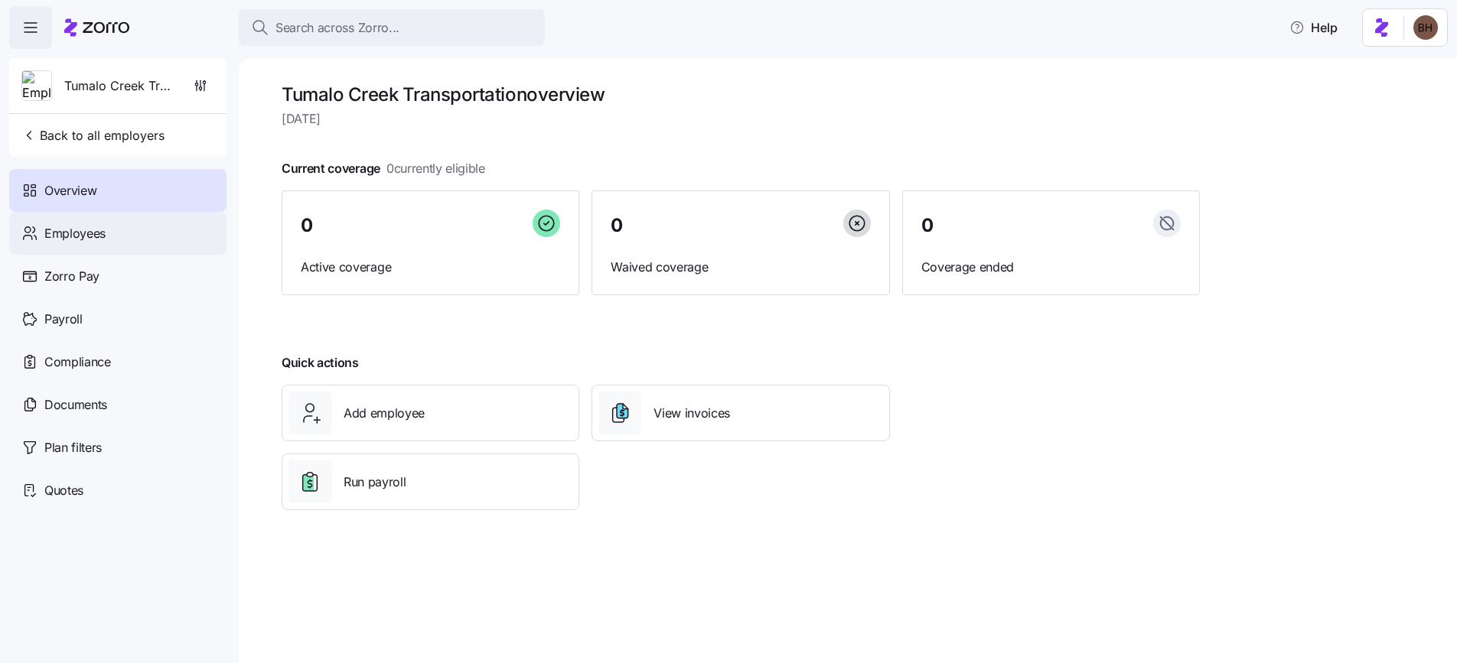 The width and height of the screenshot is (1457, 663). Describe the element at coordinates (118, 233) in the screenshot. I see `a: Employees` at that location.